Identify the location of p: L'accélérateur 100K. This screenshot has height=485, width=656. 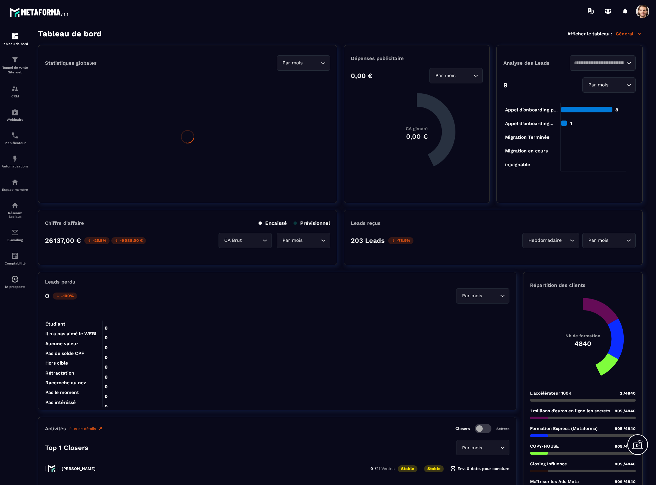
(551, 393).